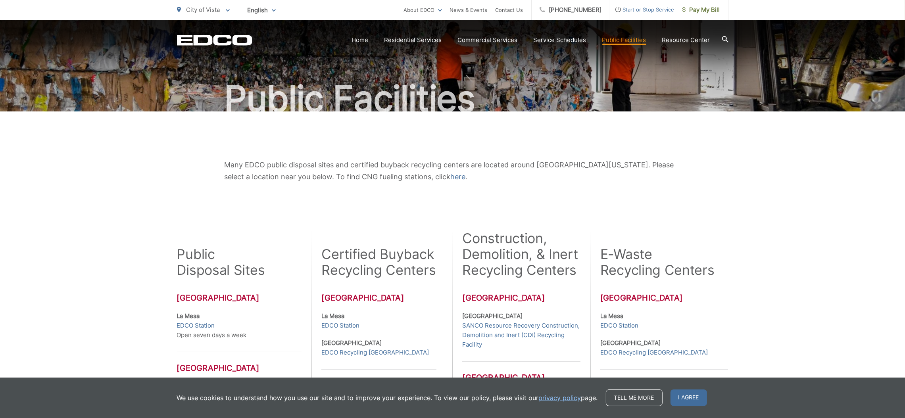  Describe the element at coordinates (468, 10) in the screenshot. I see `a: News & Events` at that location.